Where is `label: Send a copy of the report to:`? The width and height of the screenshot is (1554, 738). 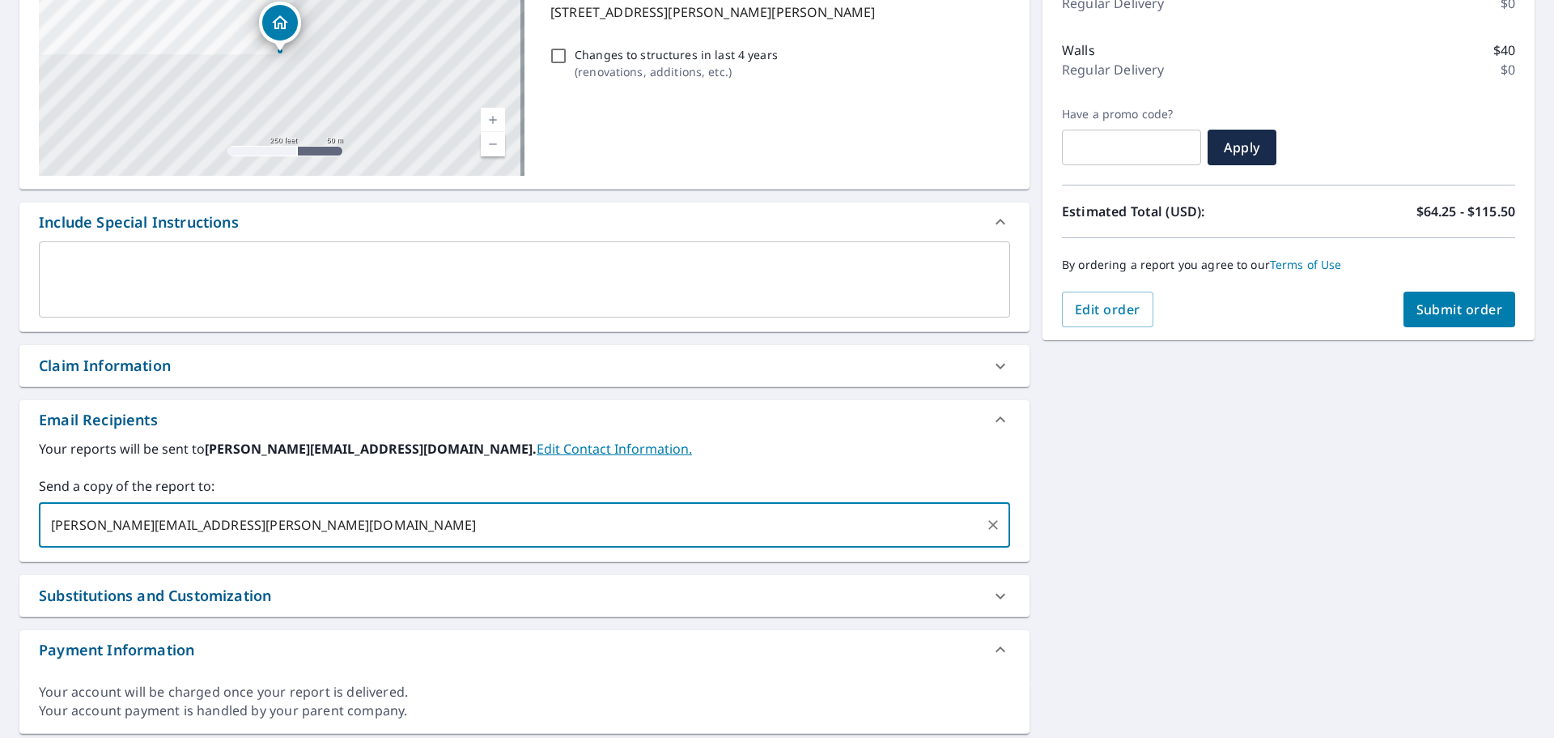
label: Send a copy of the report to: is located at coordinates (525, 486).